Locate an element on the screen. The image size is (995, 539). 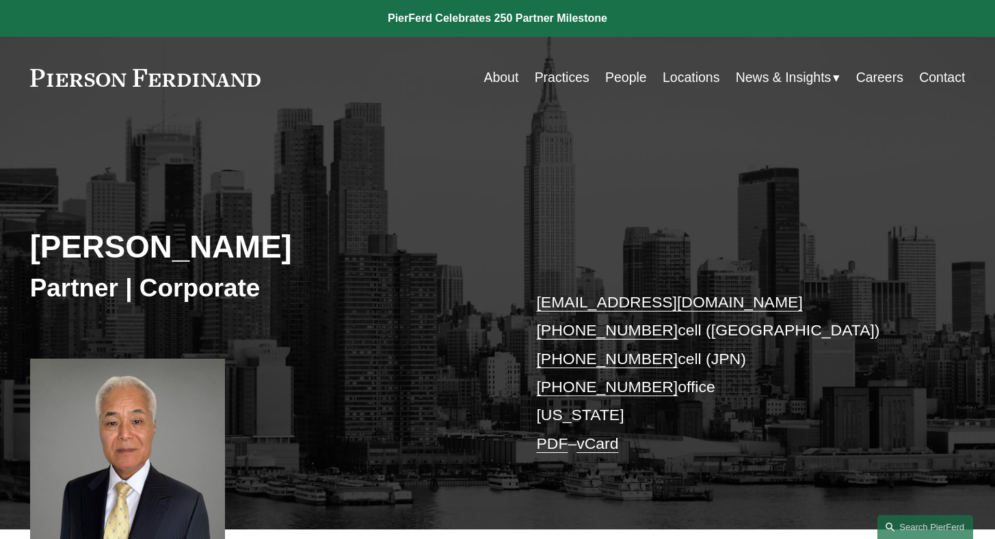
a: Search this site is located at coordinates (925, 527).